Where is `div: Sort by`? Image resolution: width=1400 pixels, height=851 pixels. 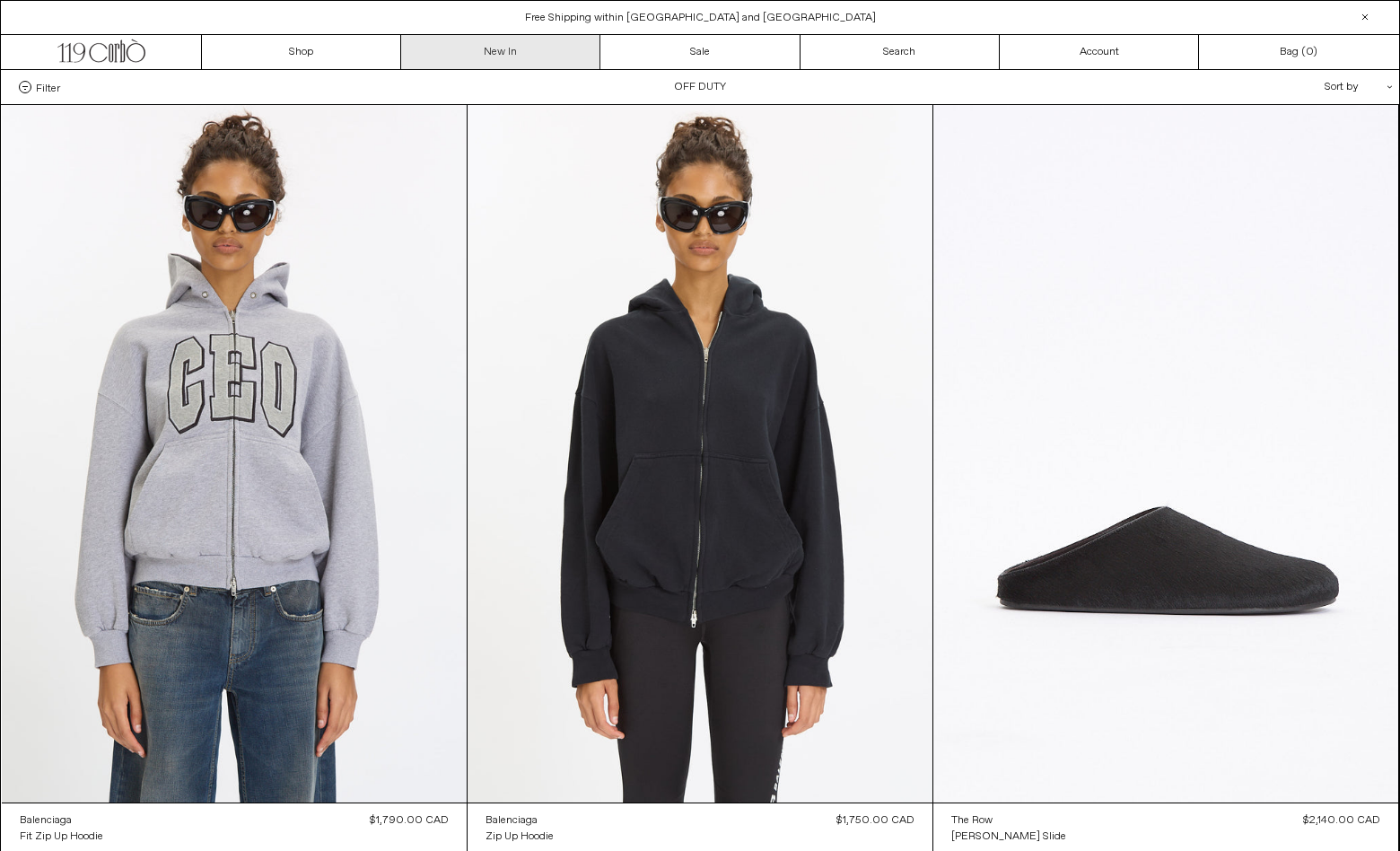
div: Sort by is located at coordinates (1301, 87).